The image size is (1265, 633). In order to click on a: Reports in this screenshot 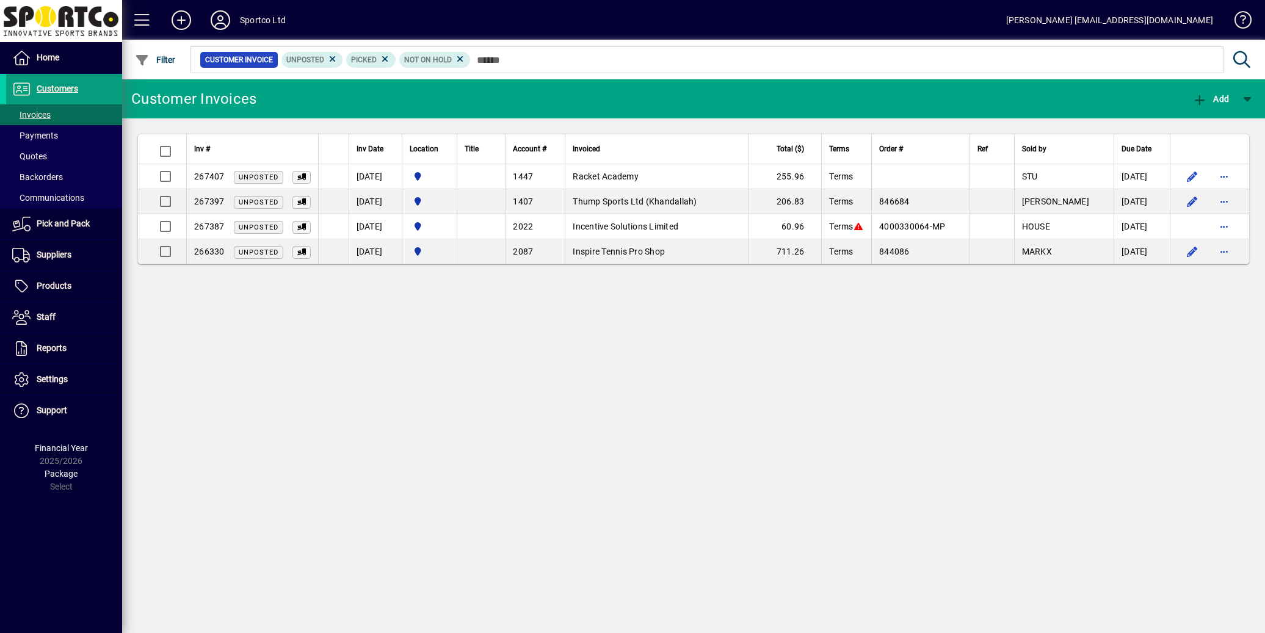, I will do `click(64, 348)`.